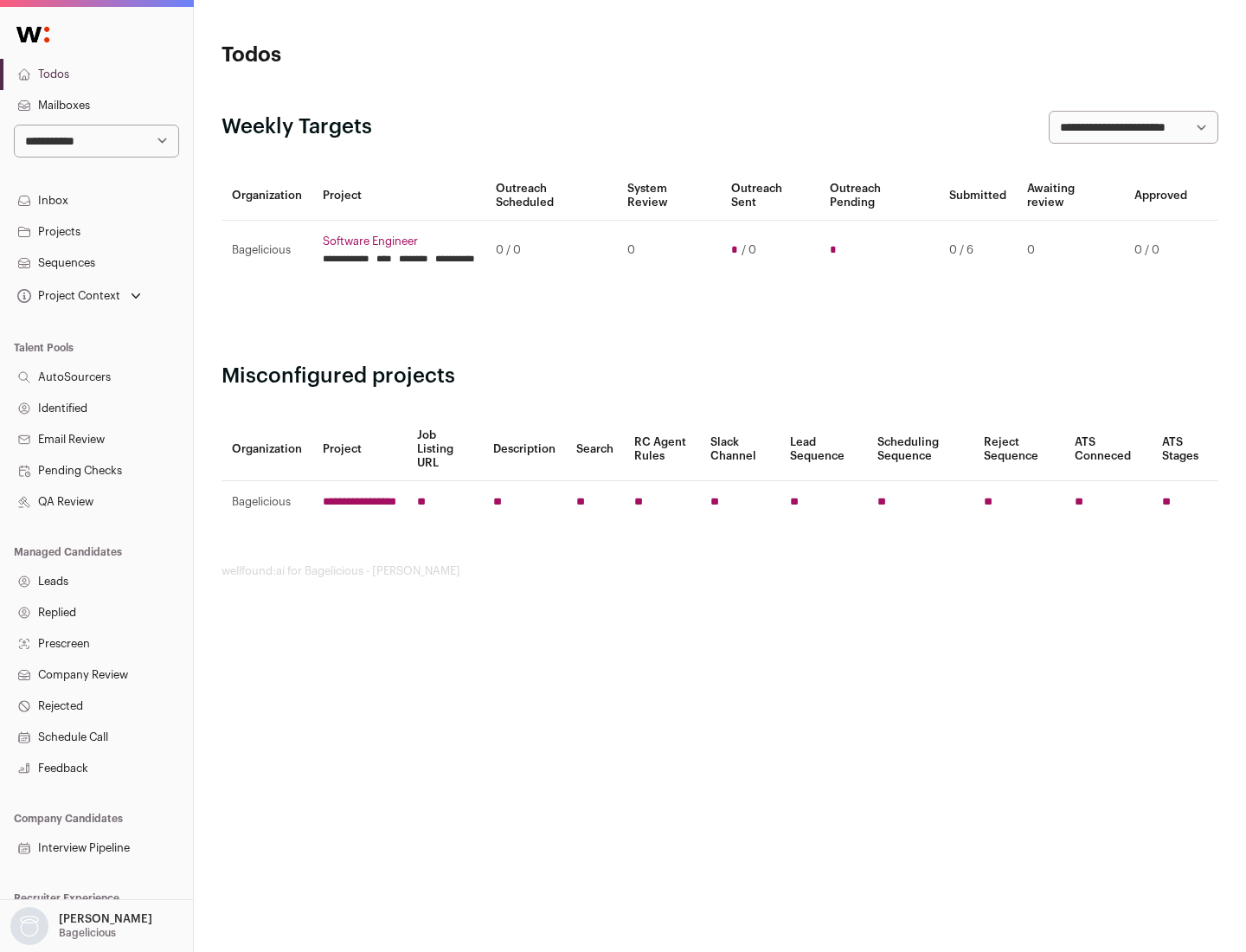  I want to click on th: Outreach Sent, so click(770, 195).